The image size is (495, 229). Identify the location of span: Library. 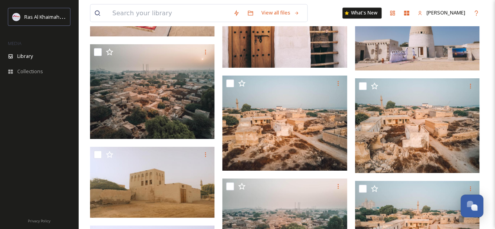
(25, 56).